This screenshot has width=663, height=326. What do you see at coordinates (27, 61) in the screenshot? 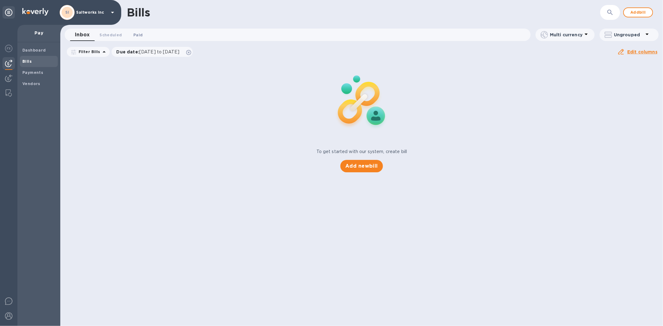
I see `b: Bills` at bounding box center [27, 61].